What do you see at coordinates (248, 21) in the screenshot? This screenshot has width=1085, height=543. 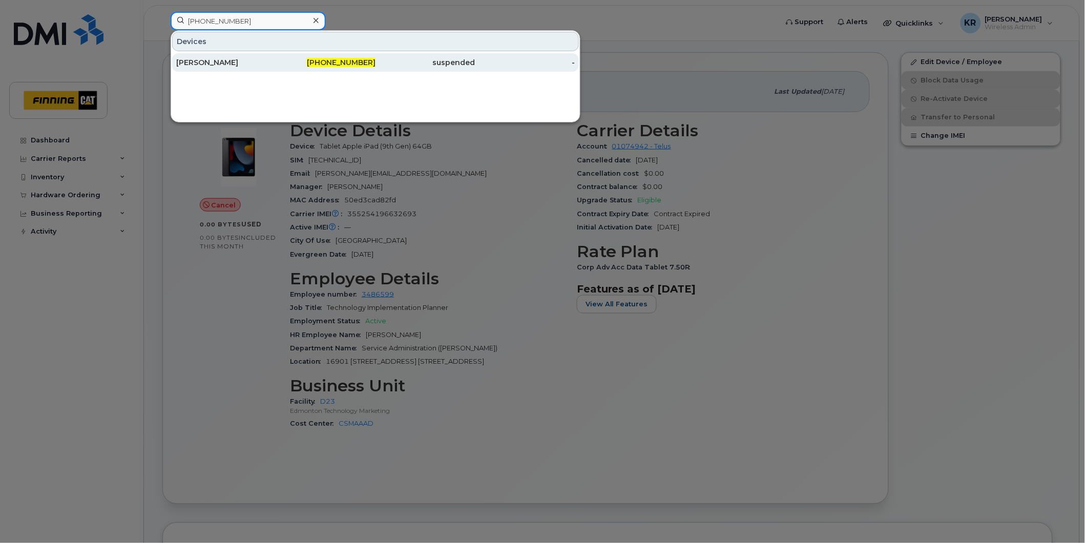 I see `input: Find something...` at bounding box center [248, 21].